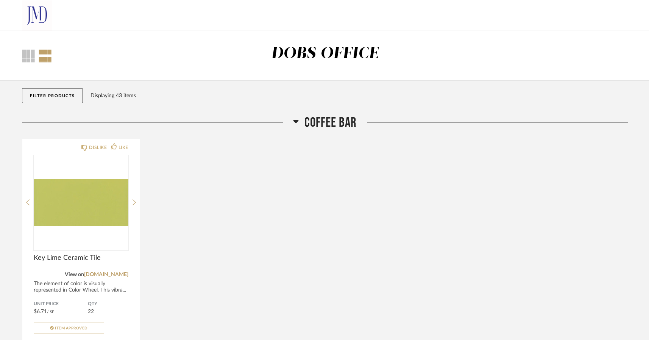 The image size is (649, 340). I want to click on img: undefined, so click(81, 203).